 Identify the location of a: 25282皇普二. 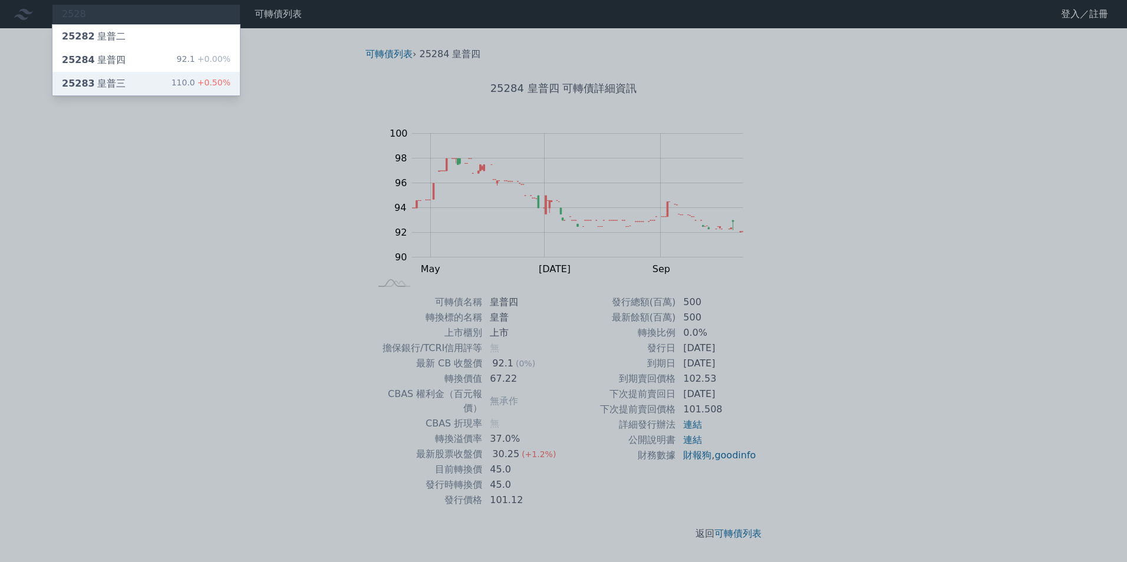
(146, 37).